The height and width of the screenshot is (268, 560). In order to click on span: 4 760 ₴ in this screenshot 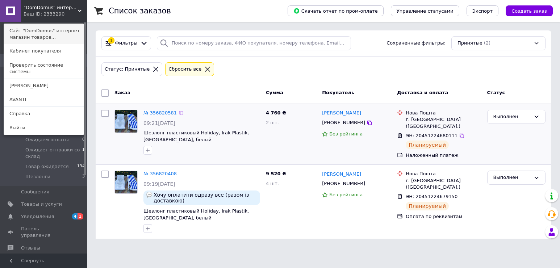, I will do `click(276, 113)`.